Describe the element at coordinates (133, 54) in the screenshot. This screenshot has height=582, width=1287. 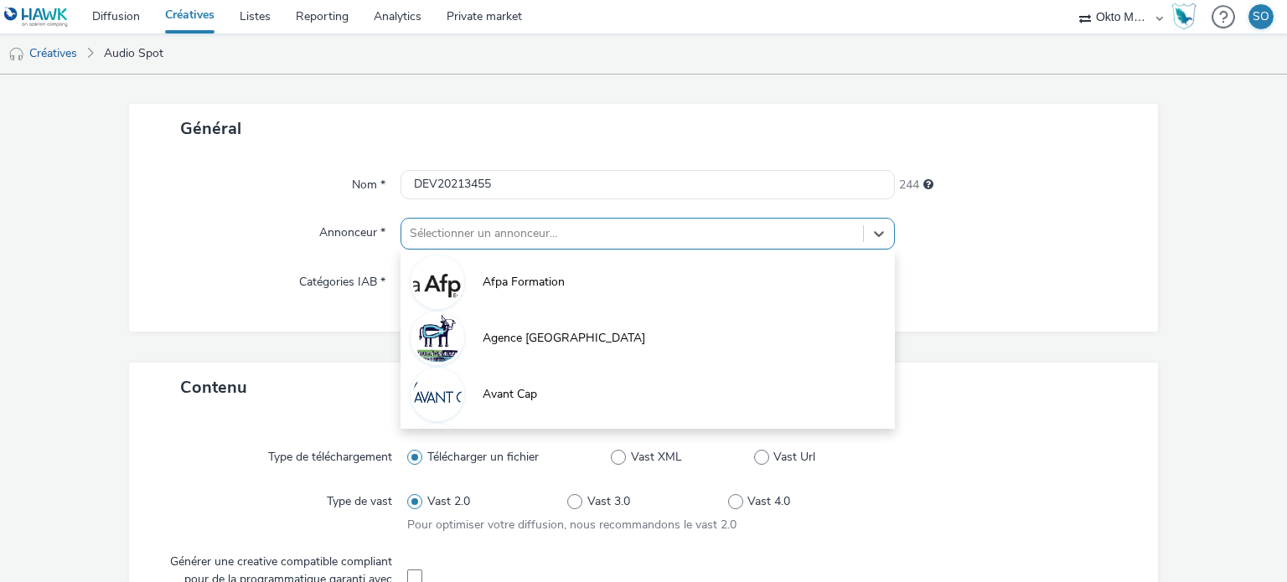
I see `a: Audio Spot` at that location.